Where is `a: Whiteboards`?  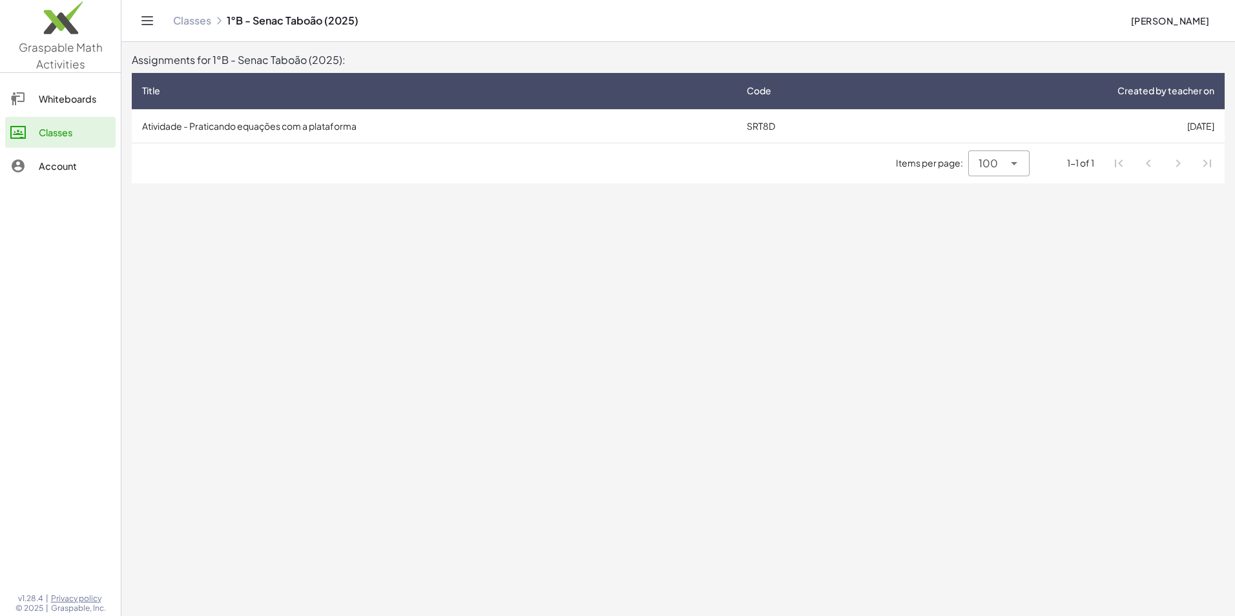
a: Whiteboards is located at coordinates (60, 99).